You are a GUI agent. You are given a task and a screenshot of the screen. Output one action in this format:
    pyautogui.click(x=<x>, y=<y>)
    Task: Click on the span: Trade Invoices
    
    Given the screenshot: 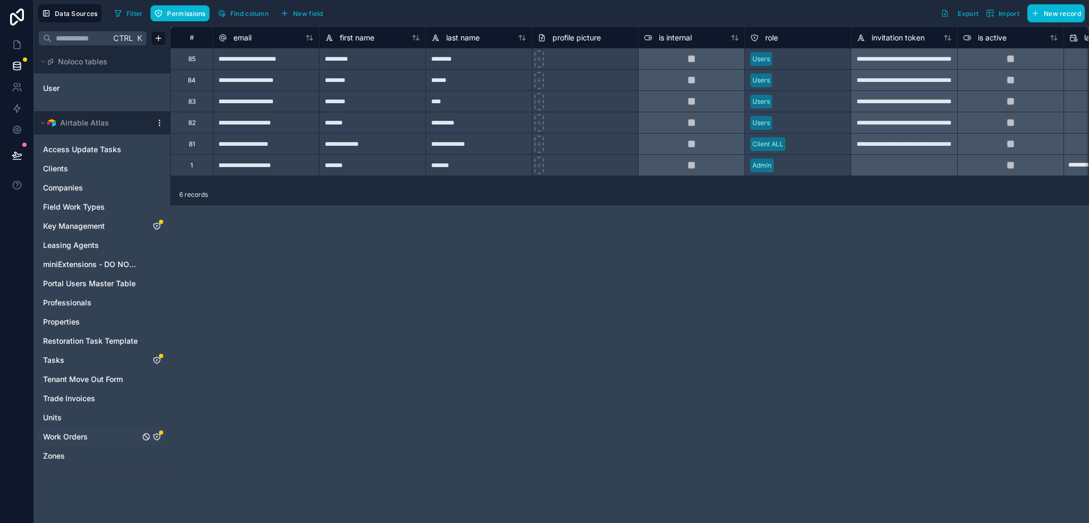 What is the action you would take?
    pyautogui.click(x=69, y=398)
    